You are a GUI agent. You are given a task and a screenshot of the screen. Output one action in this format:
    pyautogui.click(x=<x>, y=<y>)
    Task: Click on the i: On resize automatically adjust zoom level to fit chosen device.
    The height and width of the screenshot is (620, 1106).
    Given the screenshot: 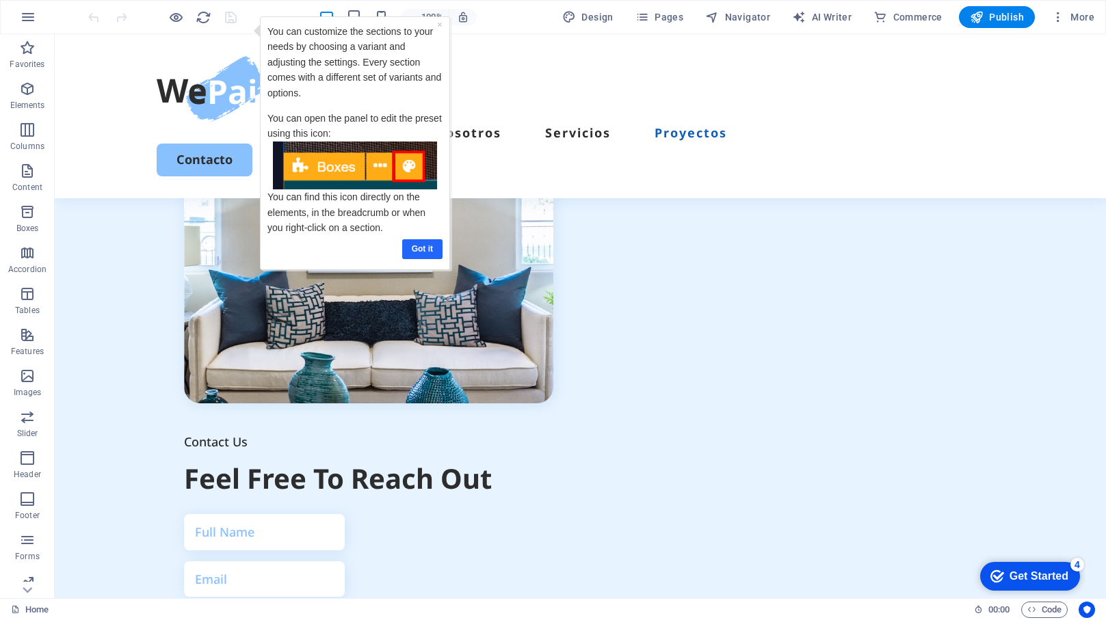 What is the action you would take?
    pyautogui.click(x=463, y=17)
    